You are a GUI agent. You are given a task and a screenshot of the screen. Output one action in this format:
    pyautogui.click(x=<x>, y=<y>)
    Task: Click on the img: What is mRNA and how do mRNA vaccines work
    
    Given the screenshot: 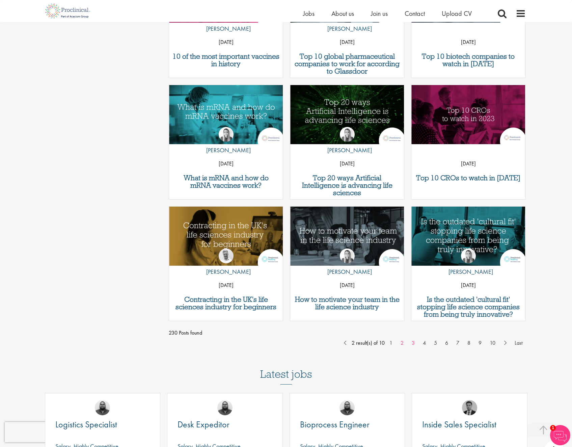 What is the action you would take?
    pyautogui.click(x=226, y=114)
    